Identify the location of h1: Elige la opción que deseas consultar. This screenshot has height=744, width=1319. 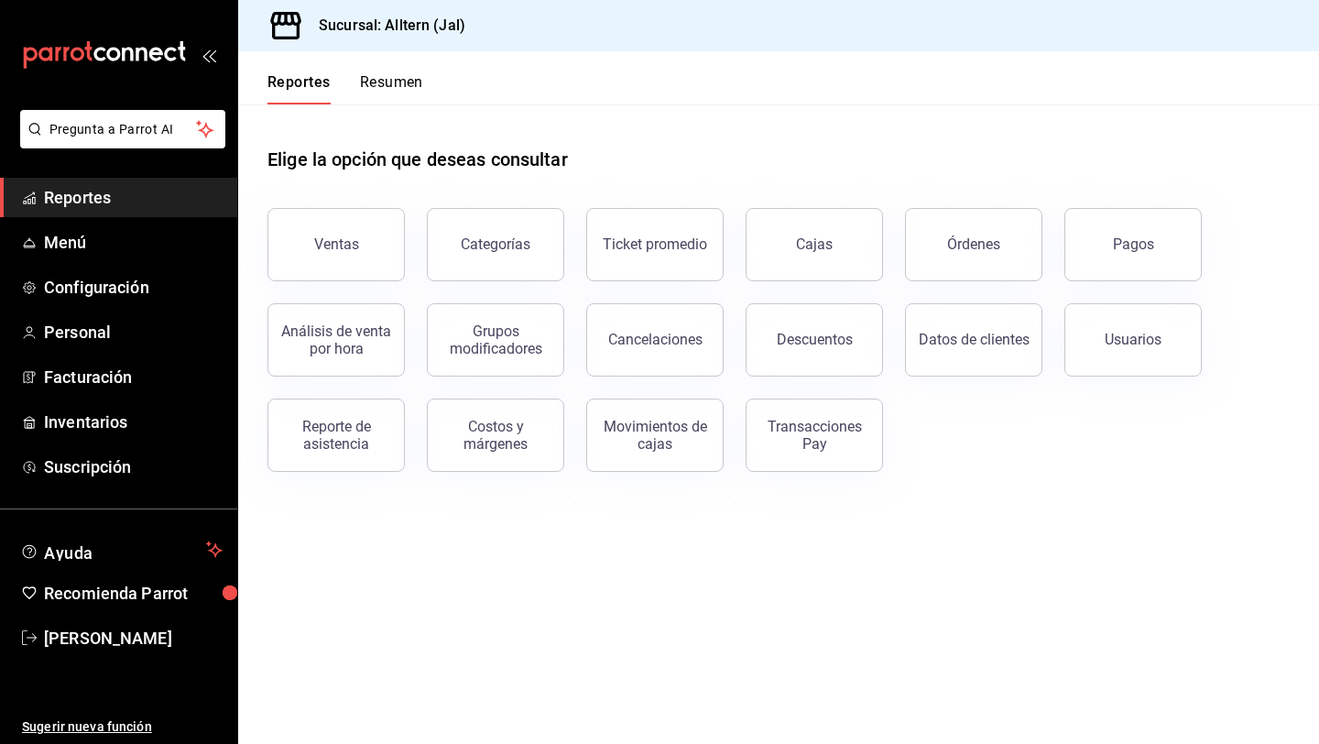
(418, 159).